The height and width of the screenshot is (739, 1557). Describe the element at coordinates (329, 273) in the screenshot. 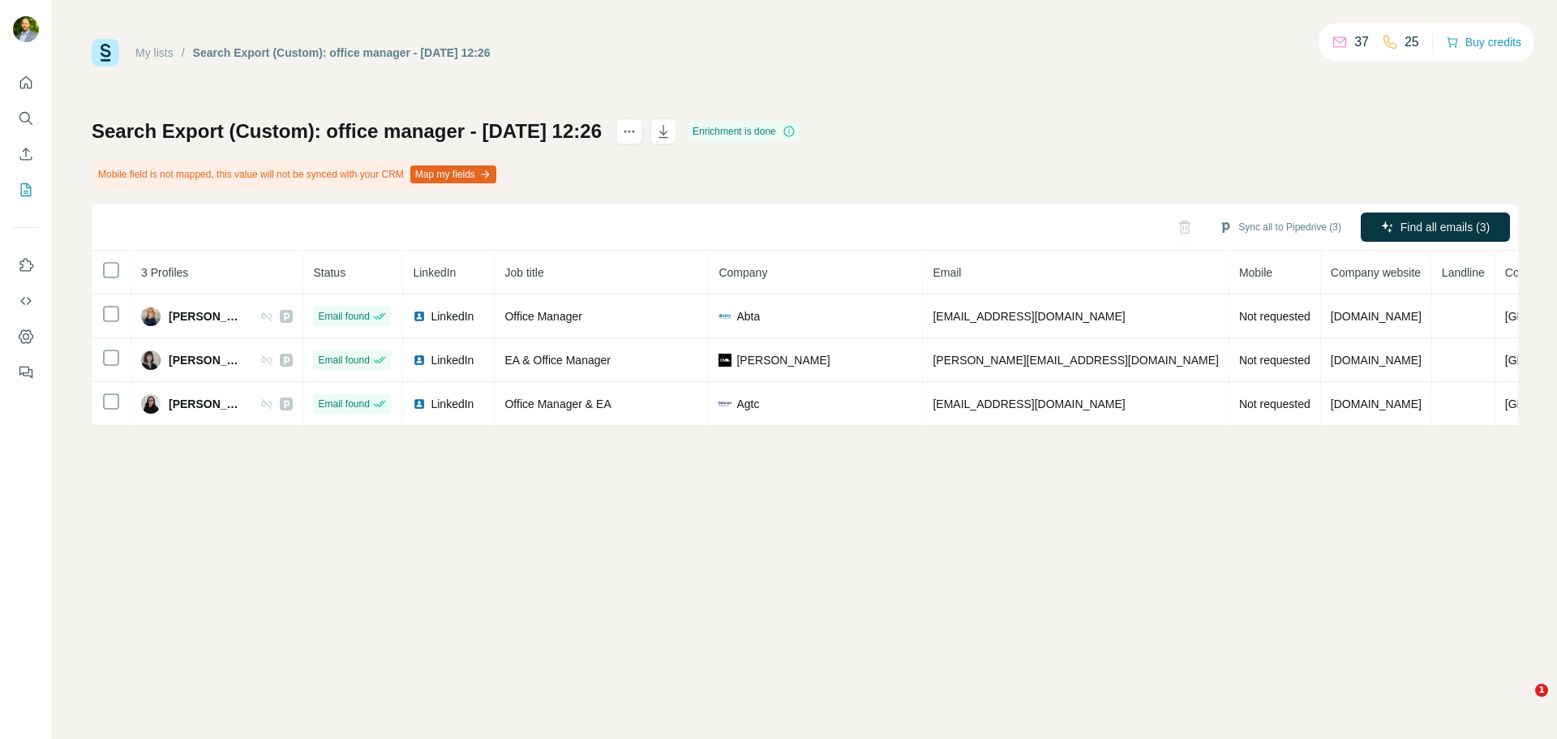

I see `span: Status` at that location.